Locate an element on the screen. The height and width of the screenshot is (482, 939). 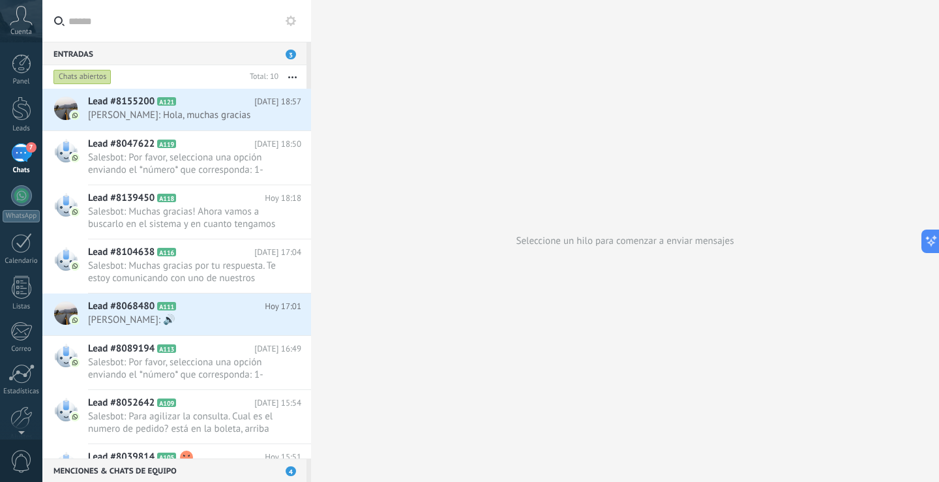
span: Lead #8052642 is located at coordinates (121, 403).